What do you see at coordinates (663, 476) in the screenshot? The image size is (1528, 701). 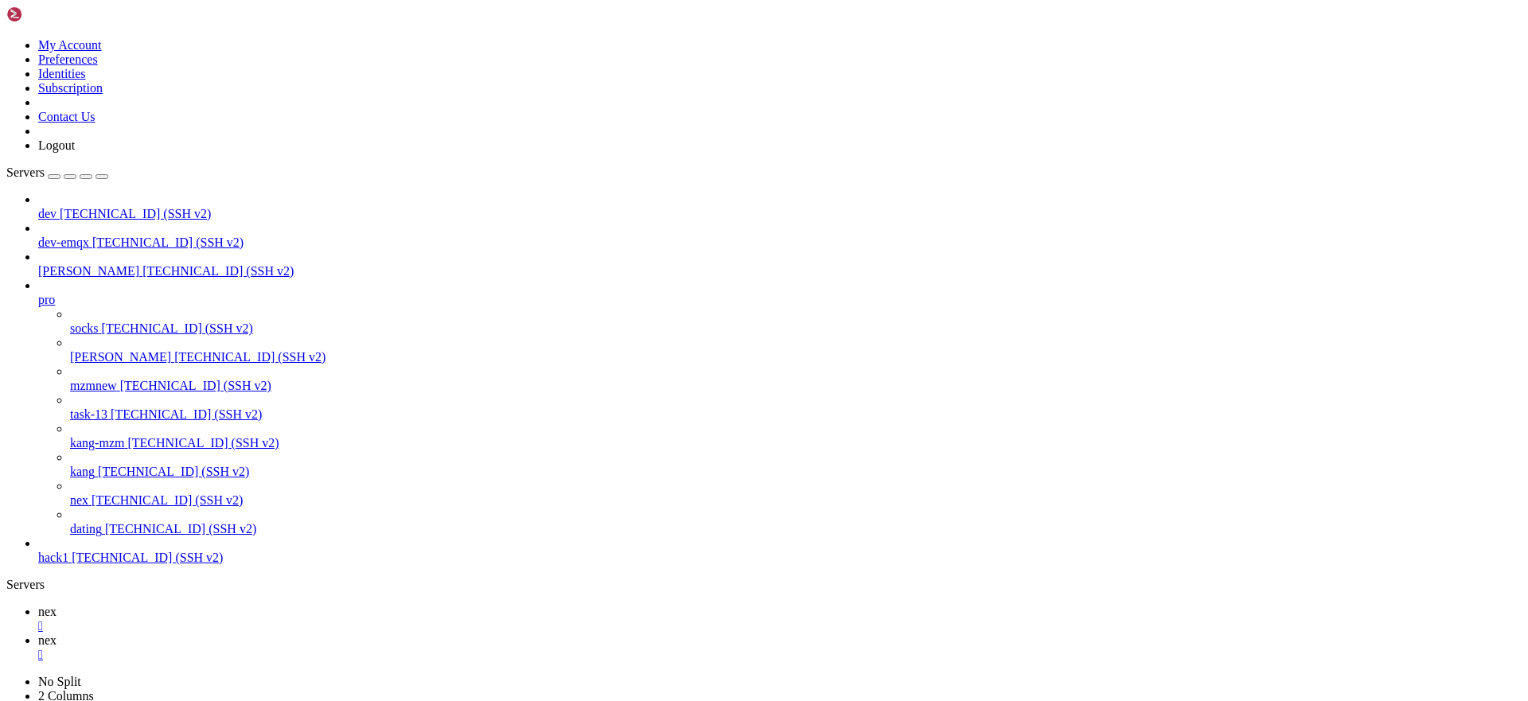 I see `x-row: cat git` at bounding box center [663, 476].